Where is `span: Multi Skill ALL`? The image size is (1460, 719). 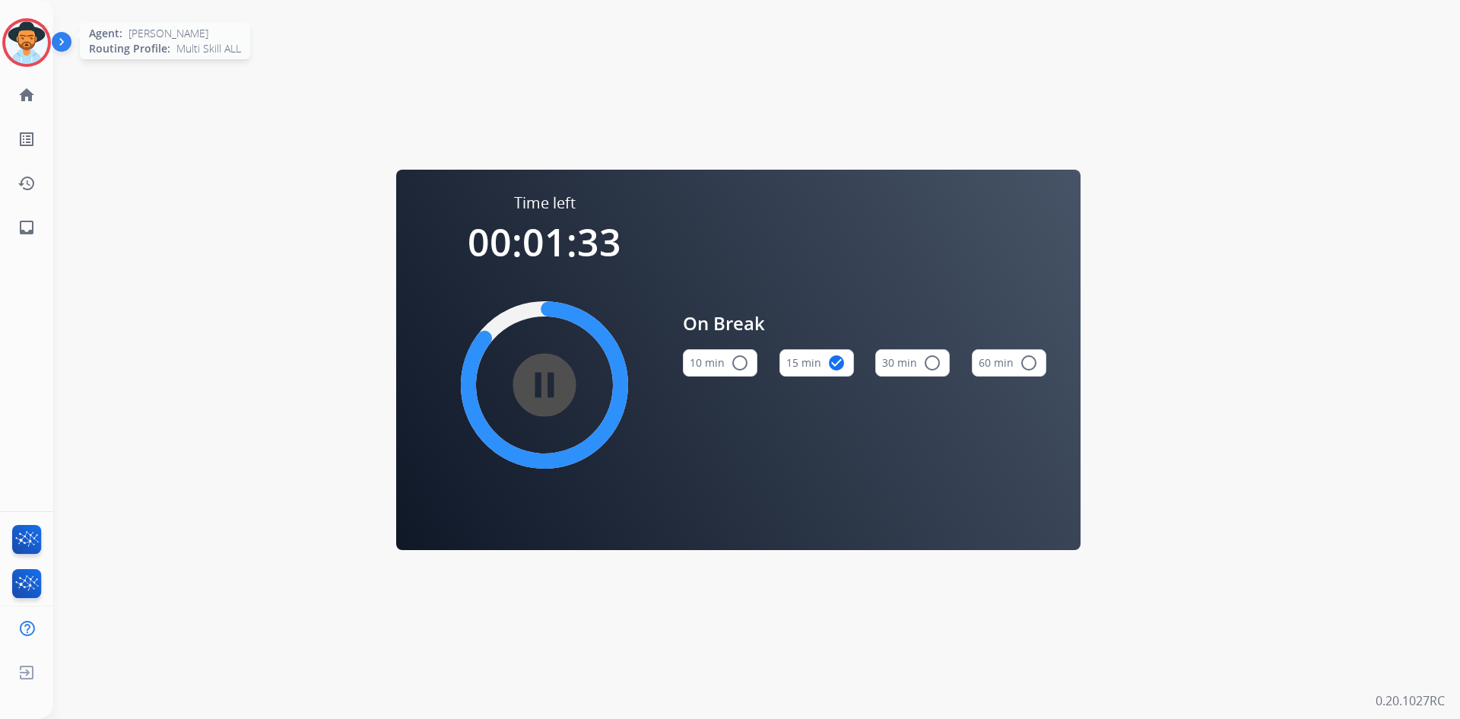 span: Multi Skill ALL is located at coordinates (208, 49).